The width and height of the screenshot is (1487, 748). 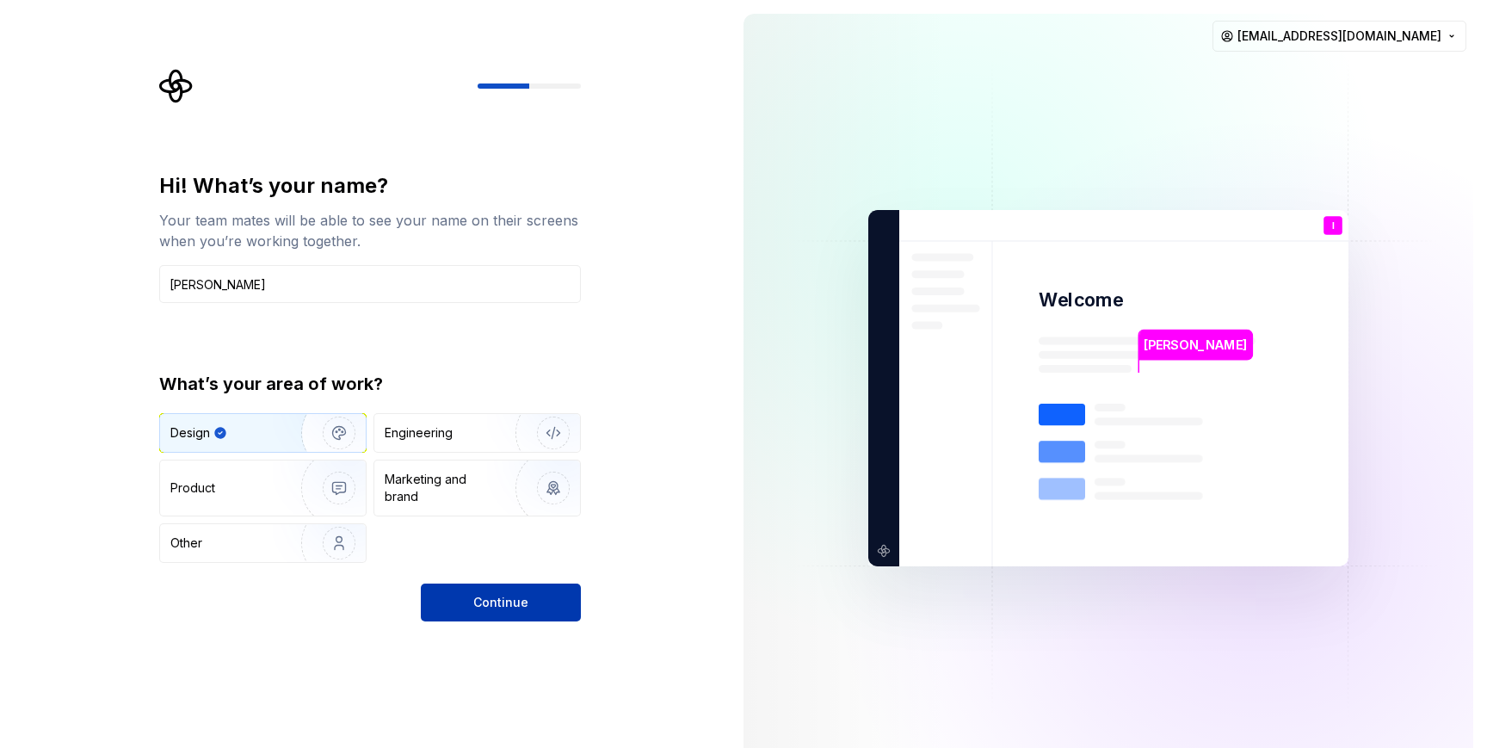 What do you see at coordinates (176, 86) in the screenshot?
I see `svg: Supernova Logo` at bounding box center [176, 86].